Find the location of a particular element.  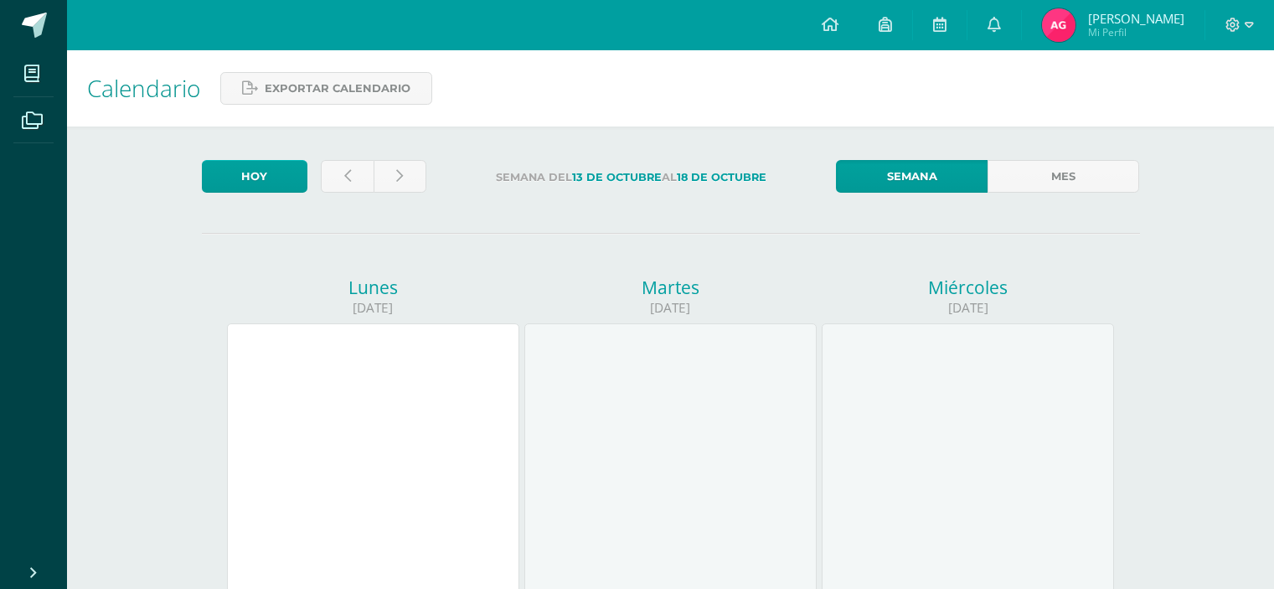

img: 09a35472f6d348be82a8272cf48b580f.png is located at coordinates (1059, 25).